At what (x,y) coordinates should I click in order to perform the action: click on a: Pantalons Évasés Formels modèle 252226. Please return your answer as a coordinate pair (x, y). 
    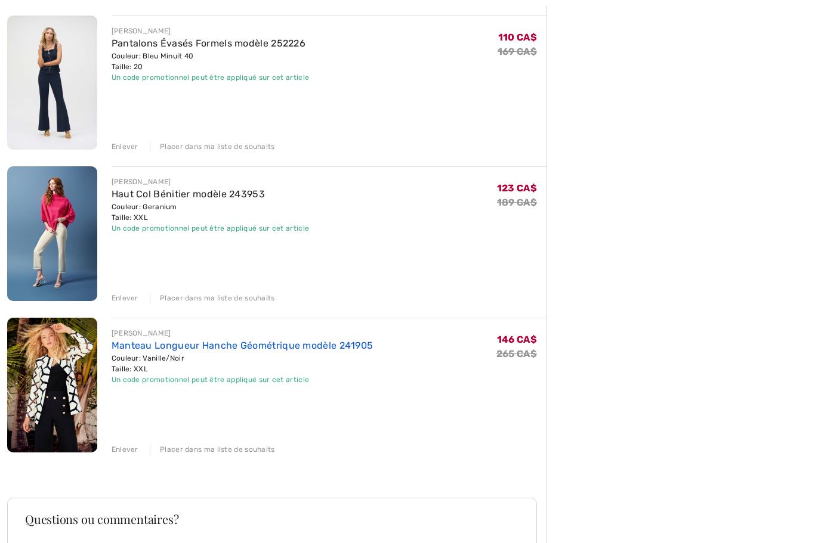
    Looking at the image, I should click on (208, 43).